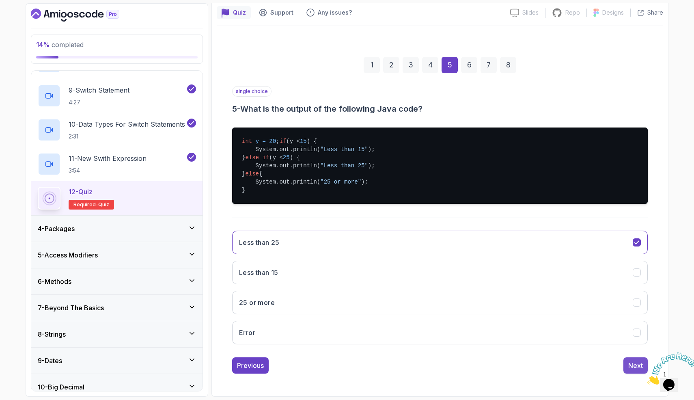 Image resolution: width=694 pixels, height=400 pixels. What do you see at coordinates (613, 13) in the screenshot?
I see `p: Designs` at bounding box center [613, 13].